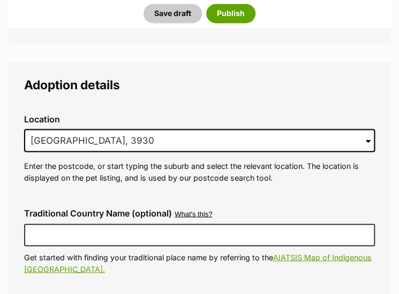 The height and width of the screenshot is (294, 399). Describe the element at coordinates (98, 213) in the screenshot. I see `label: Traditional Country Name (optional)` at that location.